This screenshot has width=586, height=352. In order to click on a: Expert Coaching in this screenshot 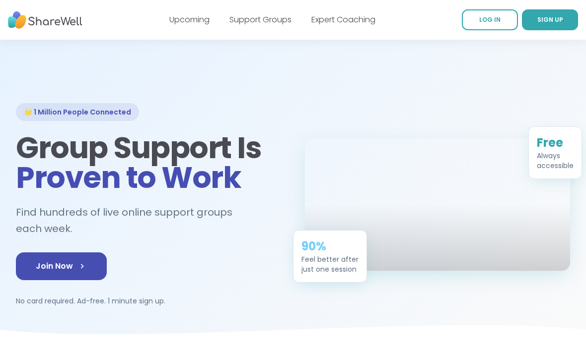, I will do `click(343, 19)`.